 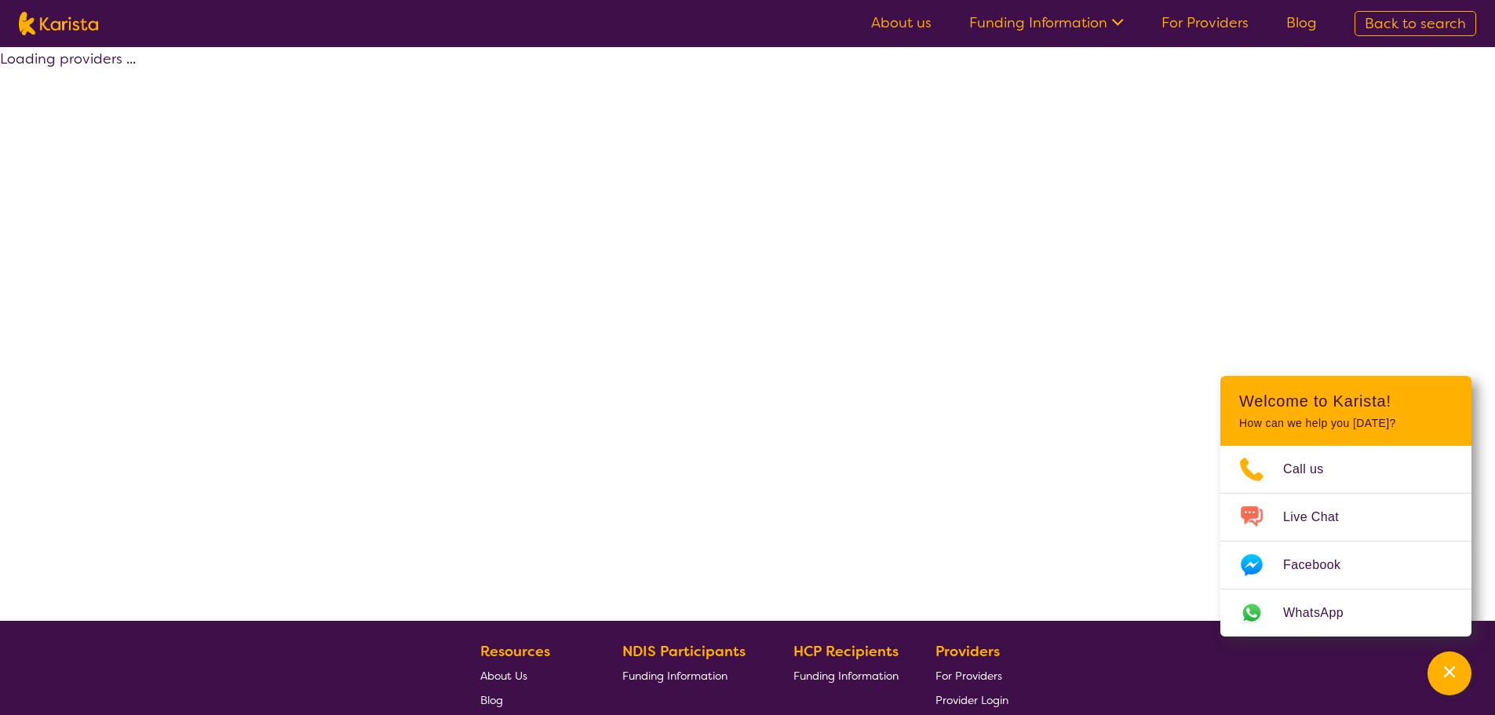 I want to click on a: About us, so click(x=901, y=23).